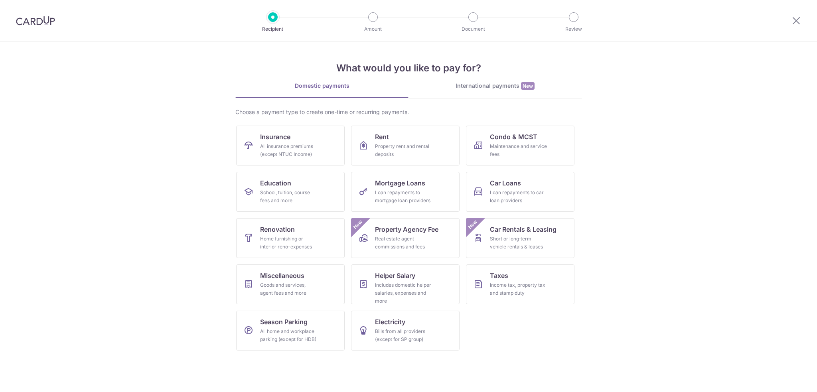 The height and width of the screenshot is (392, 817). What do you see at coordinates (405, 331) in the screenshot?
I see `a: ElectricityBills from all providers (except for SP group)` at bounding box center [405, 331].